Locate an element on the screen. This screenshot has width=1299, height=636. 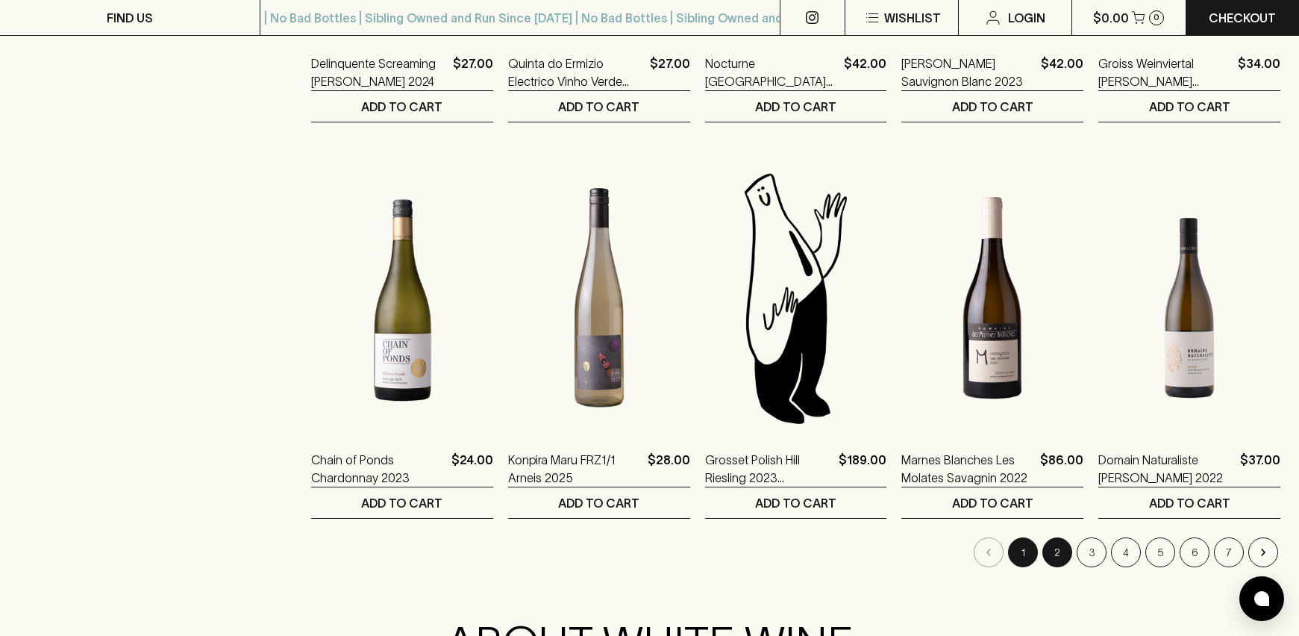
button: Go to page 5 is located at coordinates (1160, 552).